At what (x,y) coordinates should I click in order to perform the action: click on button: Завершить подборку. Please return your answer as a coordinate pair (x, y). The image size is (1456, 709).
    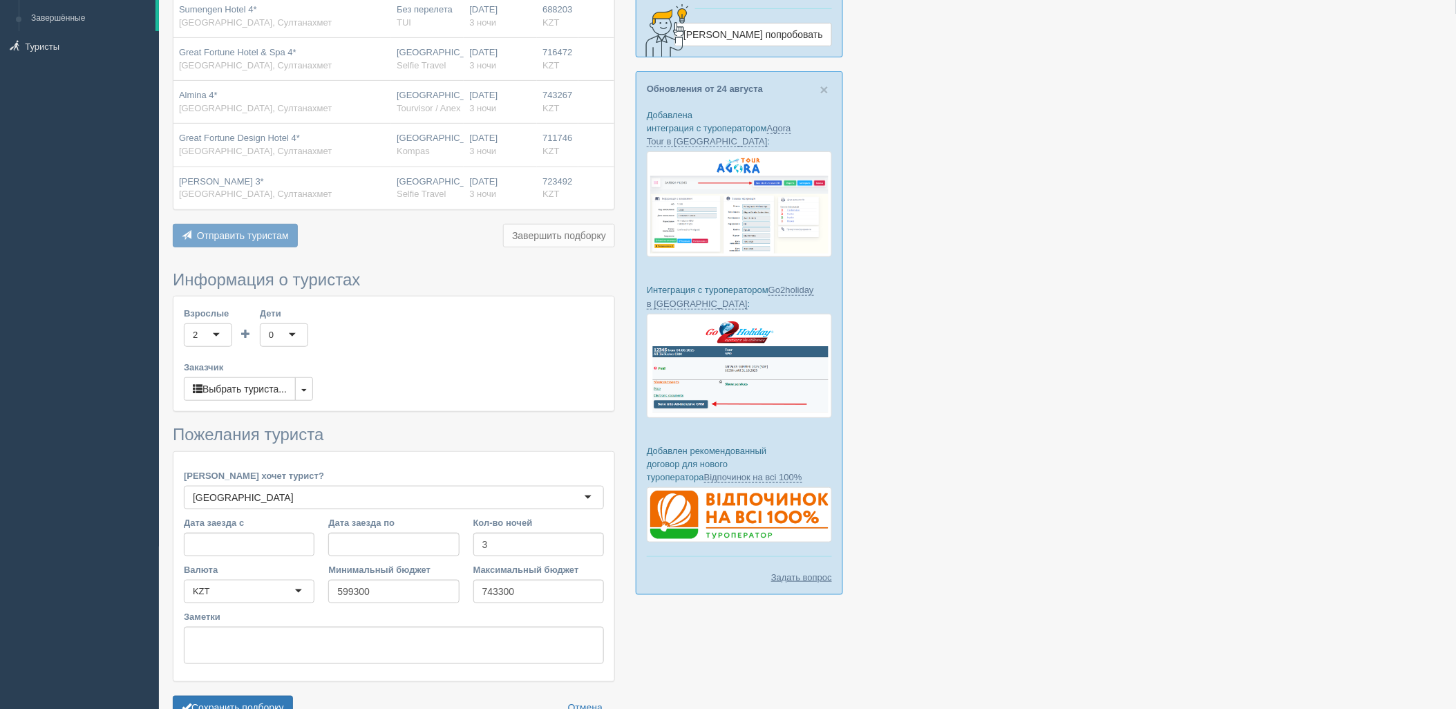
    Looking at the image, I should click on (559, 236).